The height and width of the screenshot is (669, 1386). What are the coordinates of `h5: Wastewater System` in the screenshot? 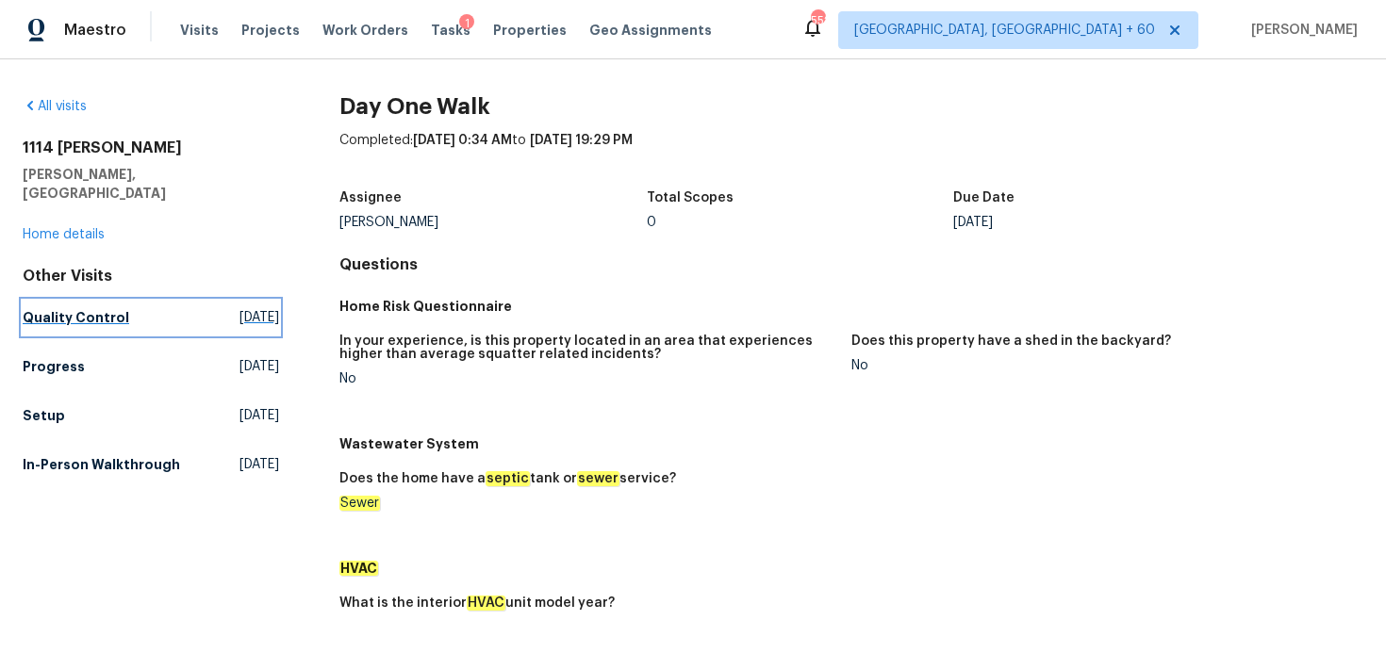 It's located at (851, 444).